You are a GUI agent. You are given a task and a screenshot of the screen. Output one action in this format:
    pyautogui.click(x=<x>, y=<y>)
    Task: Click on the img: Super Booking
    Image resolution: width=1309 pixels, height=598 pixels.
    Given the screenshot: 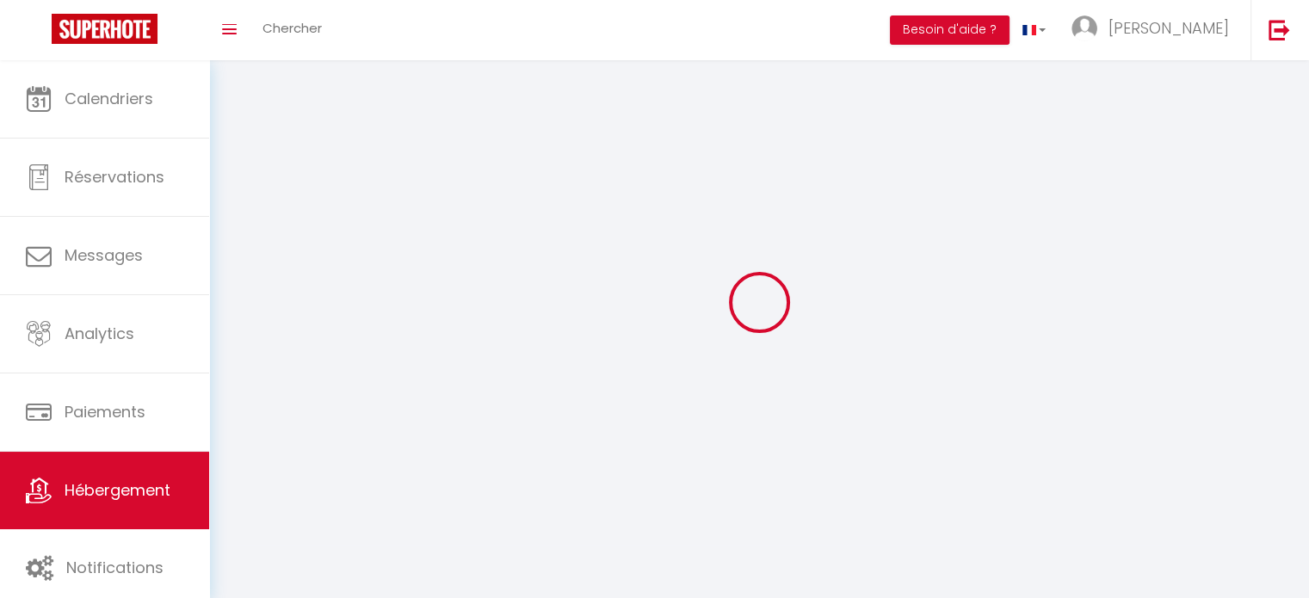 What is the action you would take?
    pyautogui.click(x=104, y=28)
    